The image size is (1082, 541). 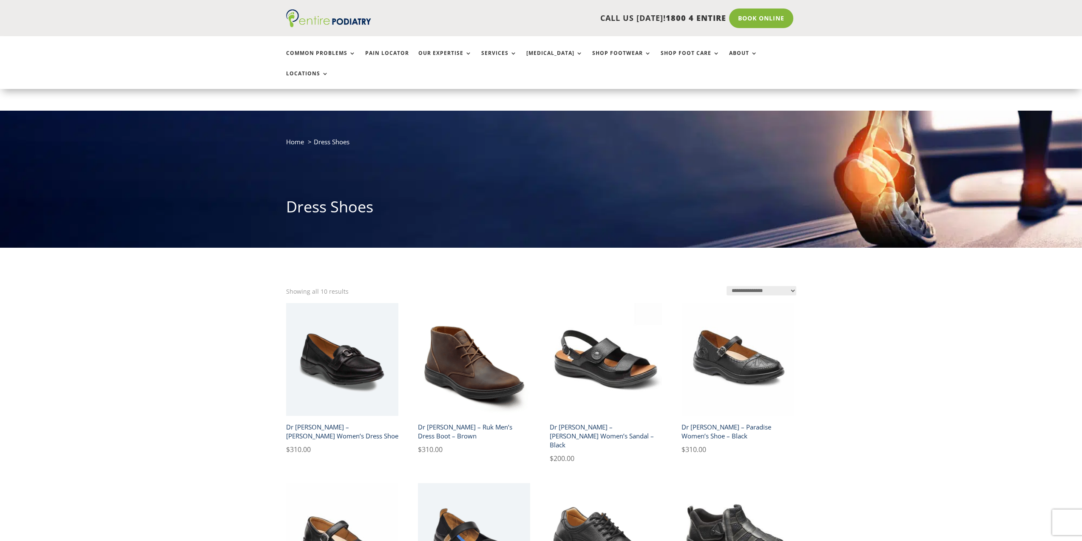 I want to click on img: mallory dr comfort black womens dress shoe entire podiatry, so click(x=342, y=359).